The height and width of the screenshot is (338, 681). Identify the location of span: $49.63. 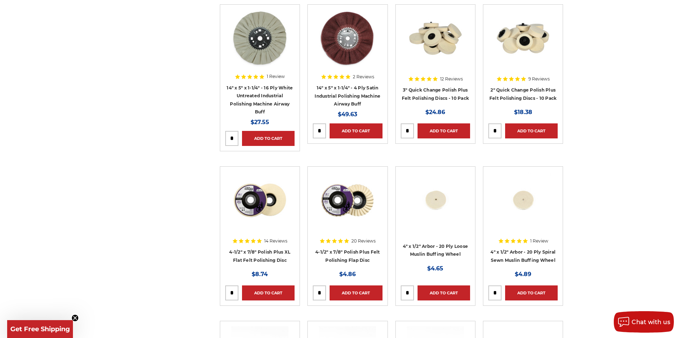
(348, 114).